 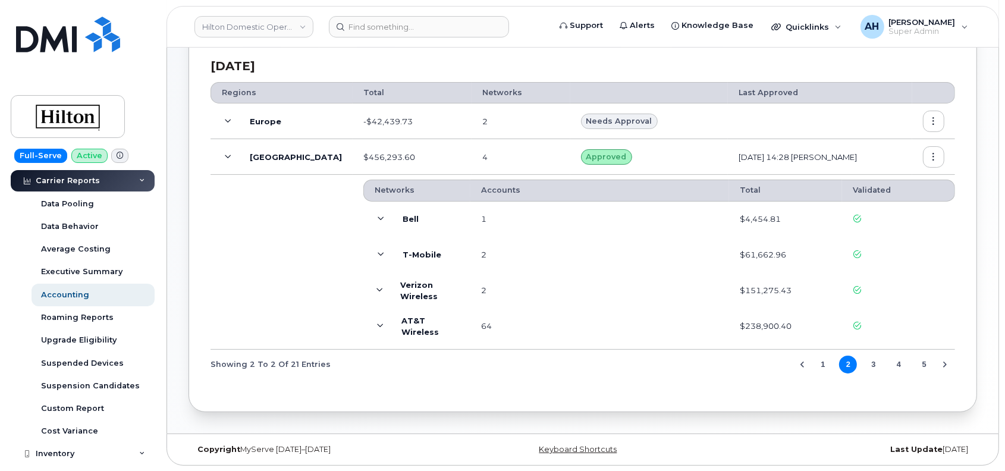 I want to click on button: Previous Page, so click(x=802, y=365).